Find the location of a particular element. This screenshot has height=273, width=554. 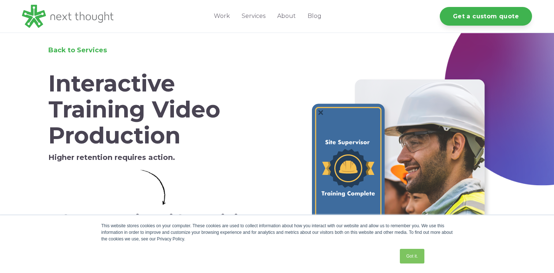

a: Back to Services is located at coordinates (78, 50).